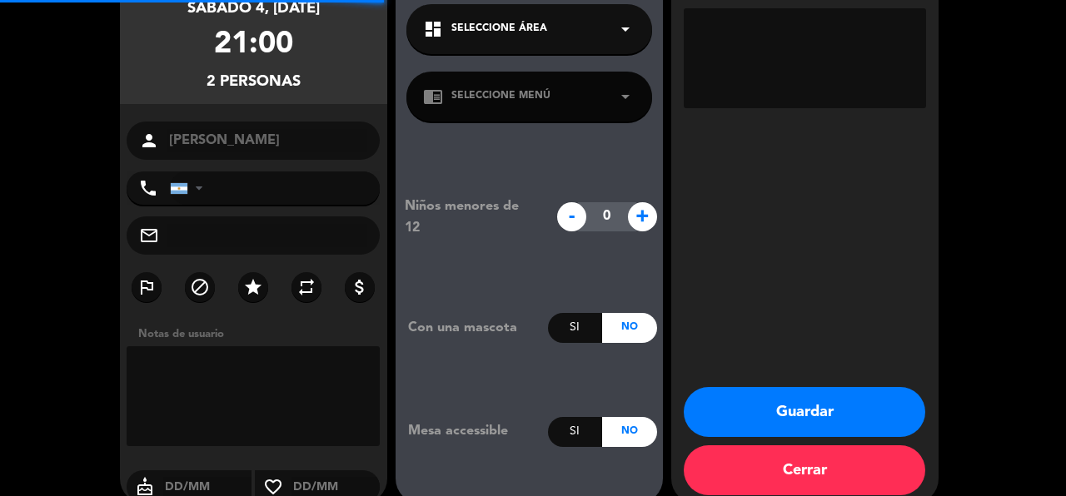  Describe the element at coordinates (149, 141) in the screenshot. I see `i: person` at that location.